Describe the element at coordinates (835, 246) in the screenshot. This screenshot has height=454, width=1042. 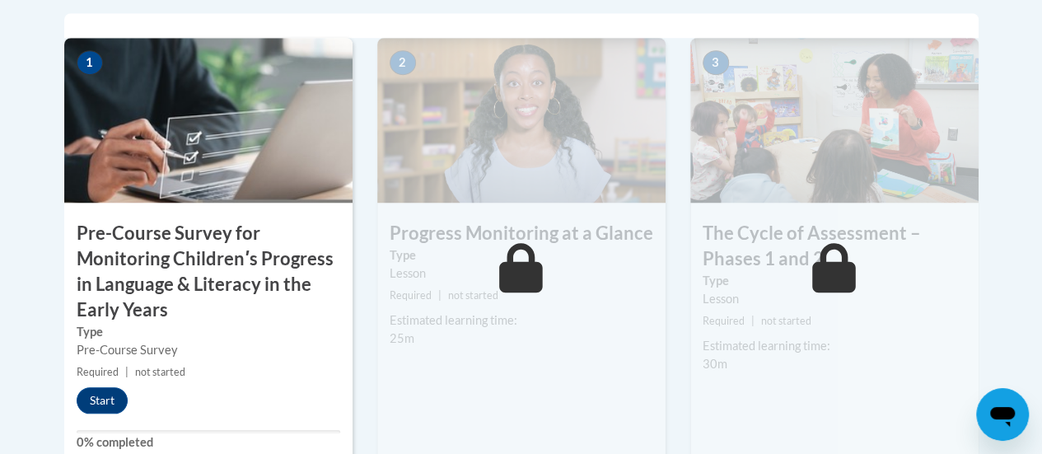
I see `h3: The Cycle of Assessment – Phases 1 and 2` at that location.